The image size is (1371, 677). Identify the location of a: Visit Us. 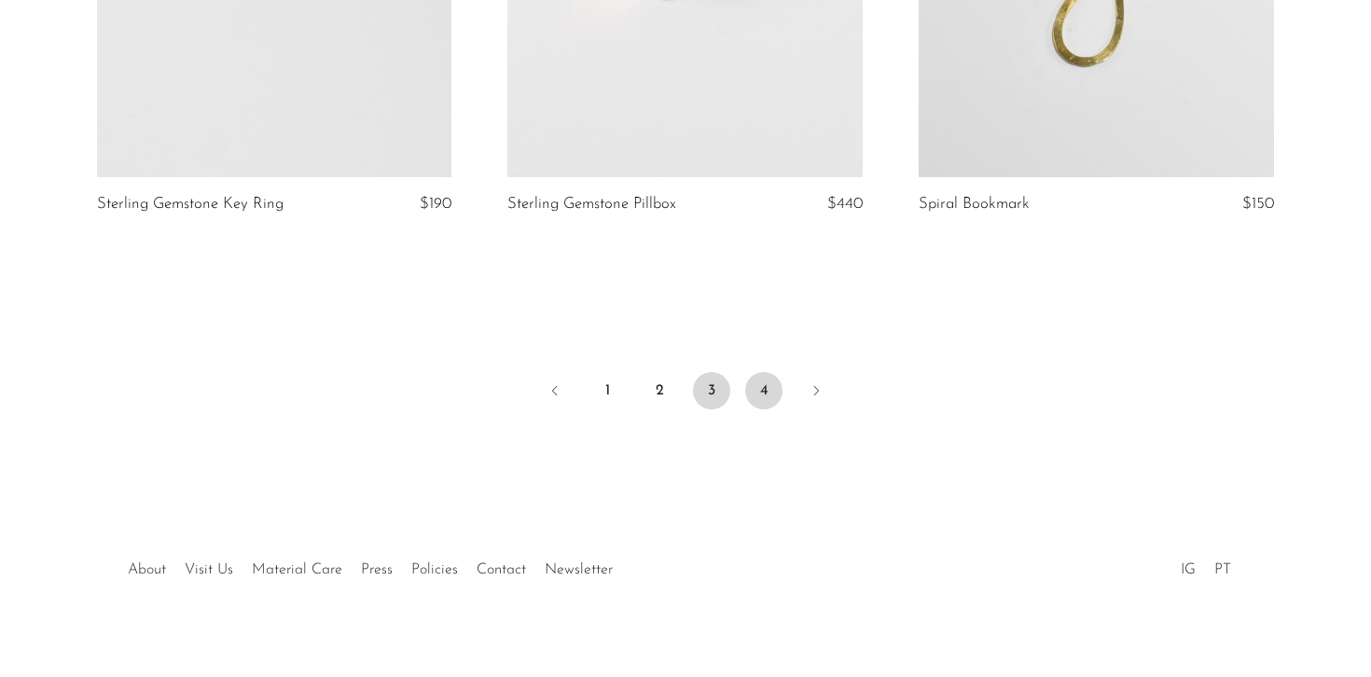
(209, 570).